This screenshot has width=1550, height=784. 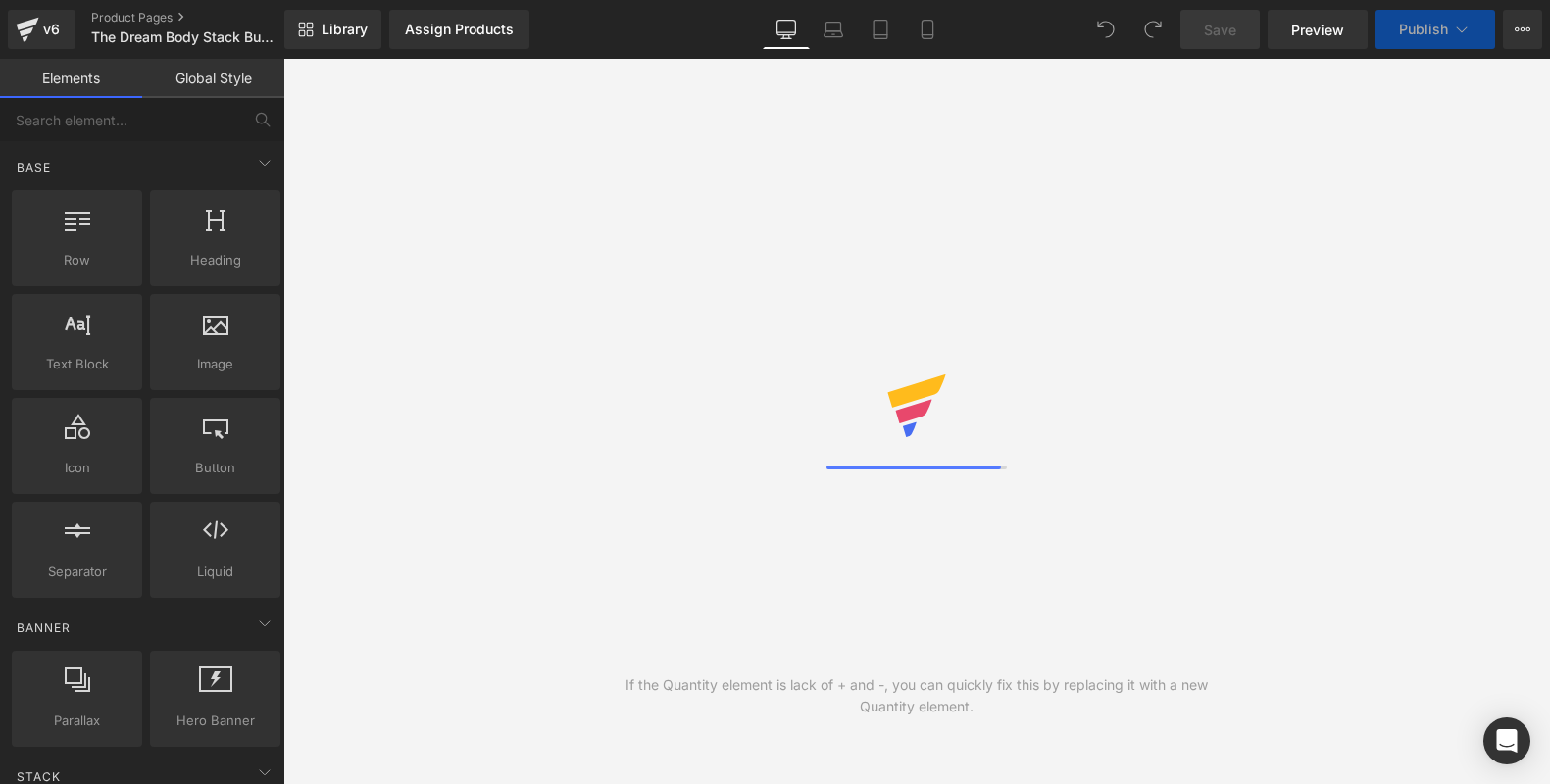 I want to click on span: Liquid, so click(x=215, y=571).